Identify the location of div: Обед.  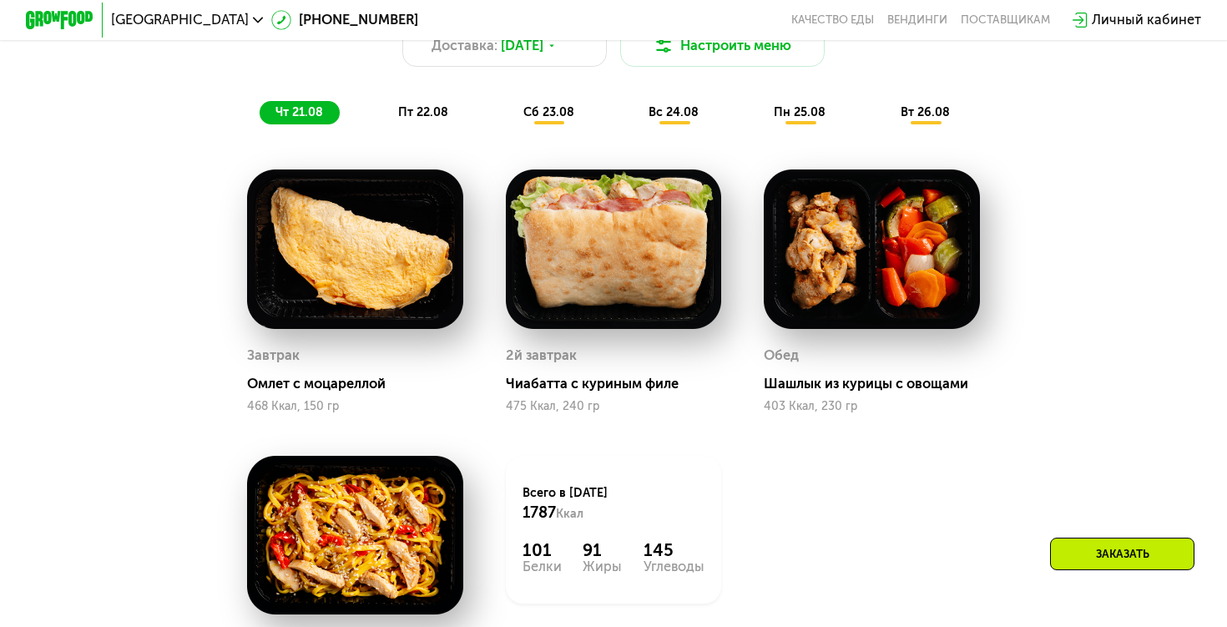
(781, 356).